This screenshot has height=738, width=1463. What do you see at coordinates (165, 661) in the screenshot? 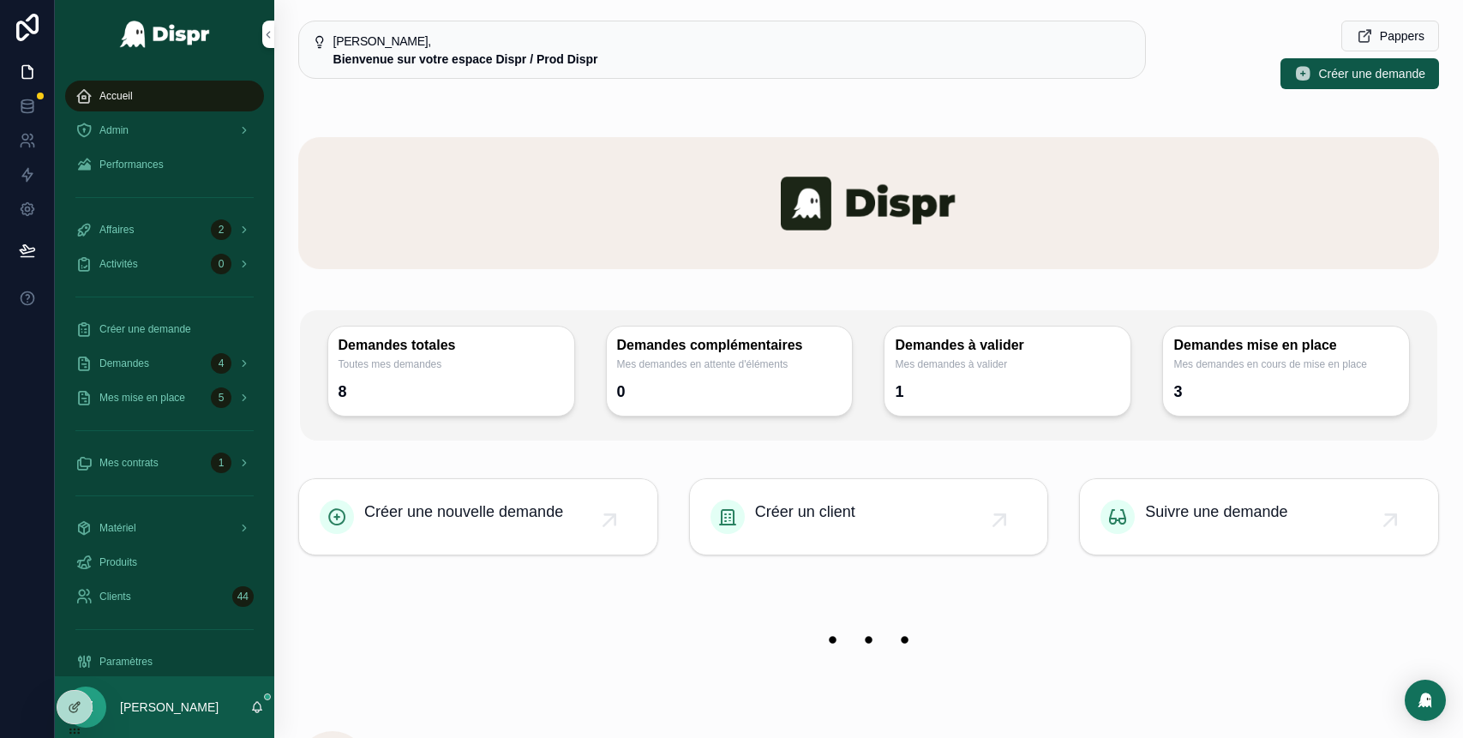
I see `a: Paramètres` at bounding box center [165, 661].